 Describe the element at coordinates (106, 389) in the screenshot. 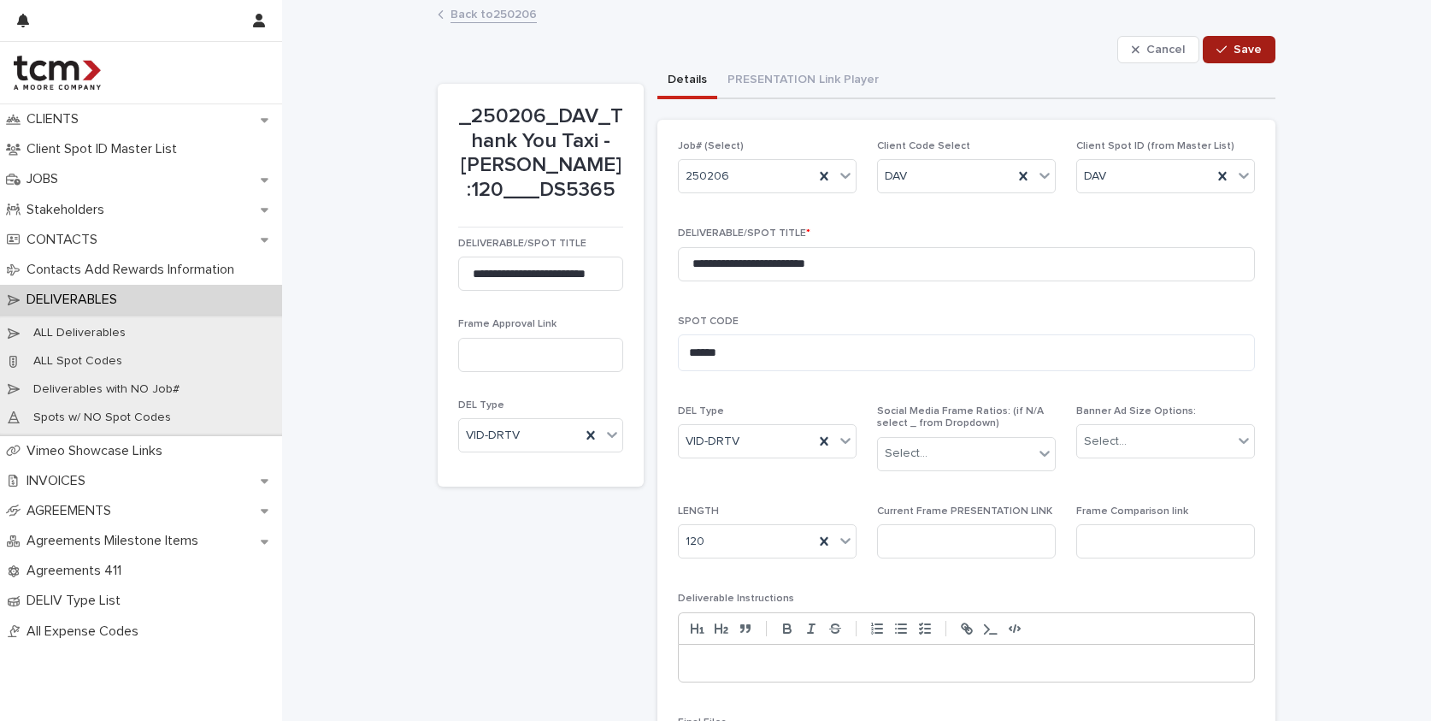

I see `p: Deliverables with NO Job#` at that location.